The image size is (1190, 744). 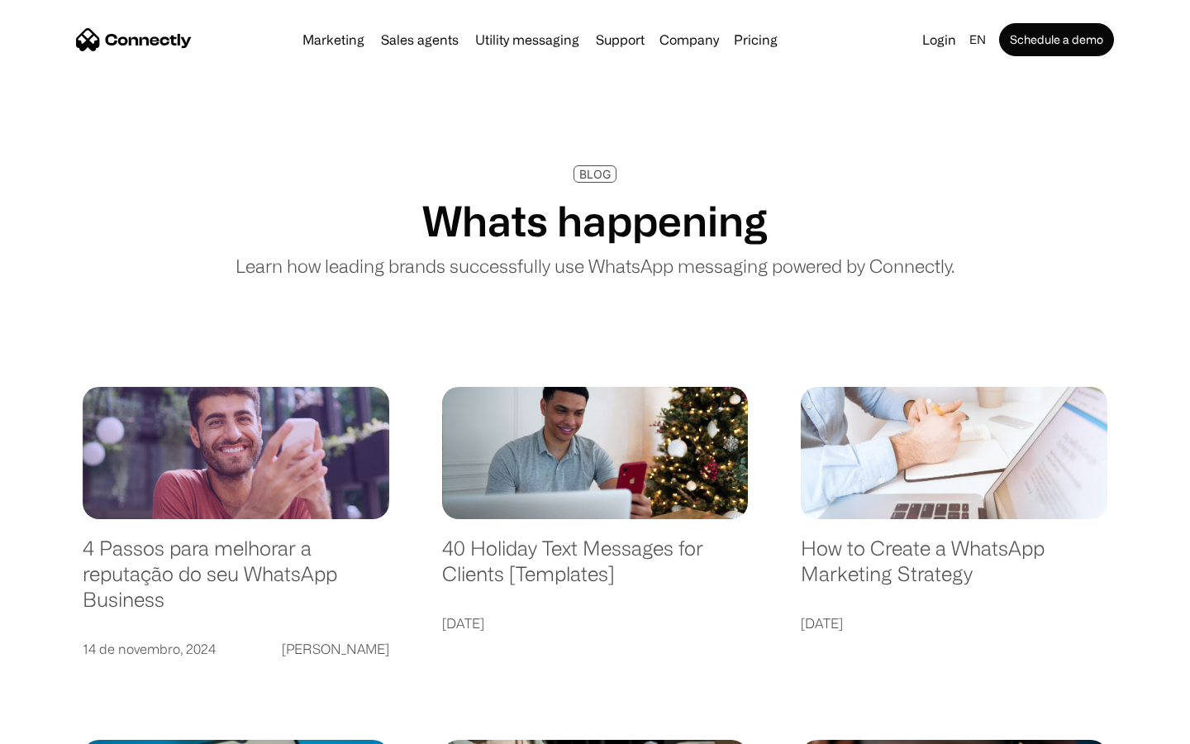 What do you see at coordinates (333, 40) in the screenshot?
I see `a: Marketing` at bounding box center [333, 40].